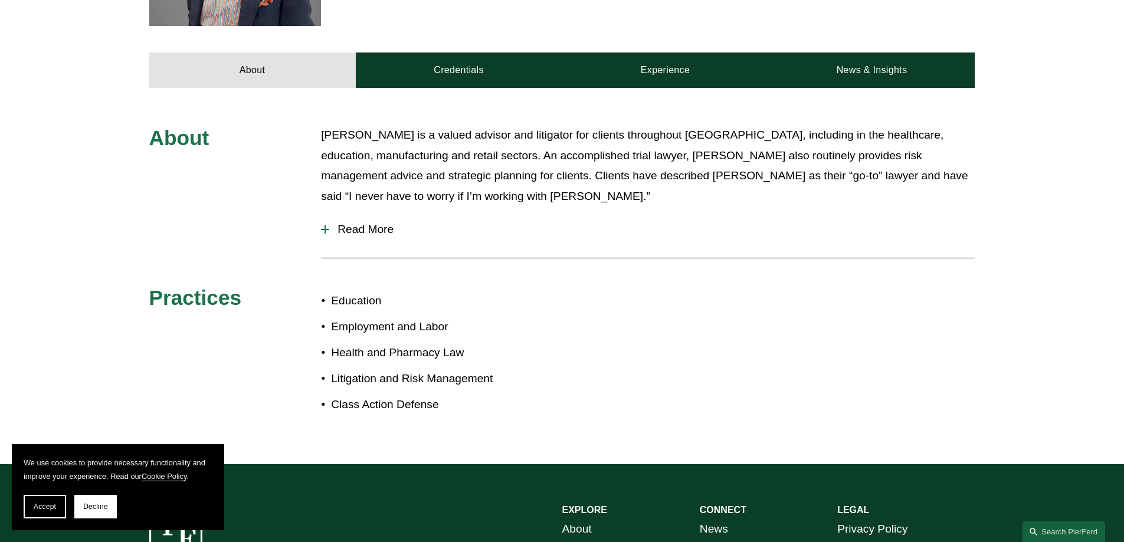  What do you see at coordinates (1064, 532) in the screenshot?
I see `a: Search this site` at bounding box center [1064, 532].